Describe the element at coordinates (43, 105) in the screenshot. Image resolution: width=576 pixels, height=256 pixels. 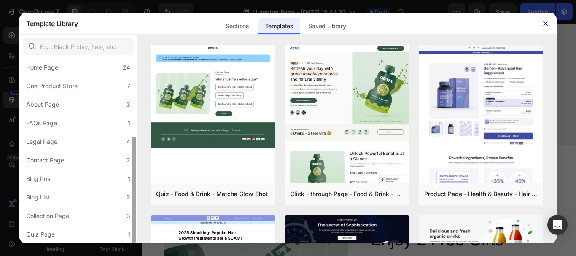
I see `div: About Page` at that location.